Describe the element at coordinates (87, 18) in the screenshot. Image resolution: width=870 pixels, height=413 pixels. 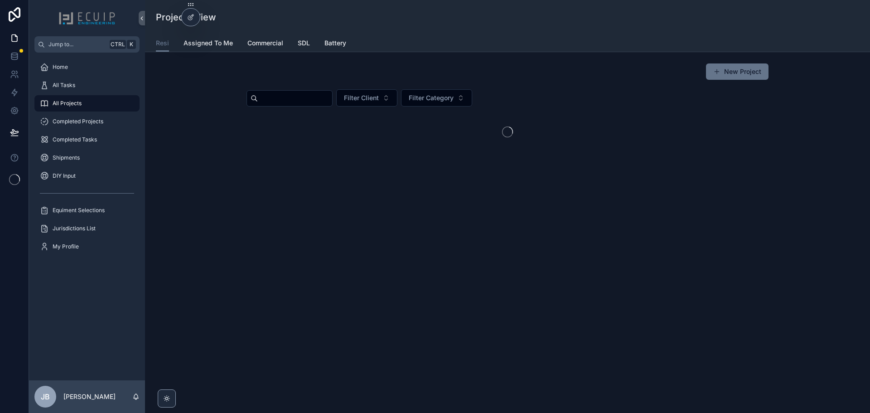
I see `img: App logo` at that location.